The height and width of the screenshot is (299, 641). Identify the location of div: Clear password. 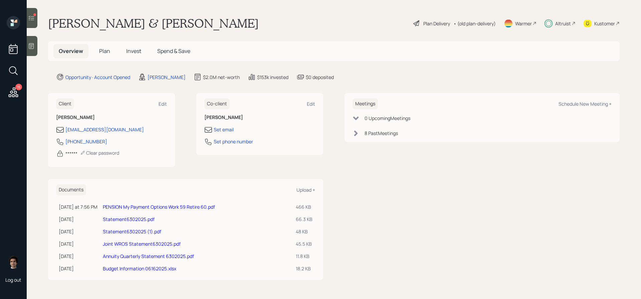
(99, 153).